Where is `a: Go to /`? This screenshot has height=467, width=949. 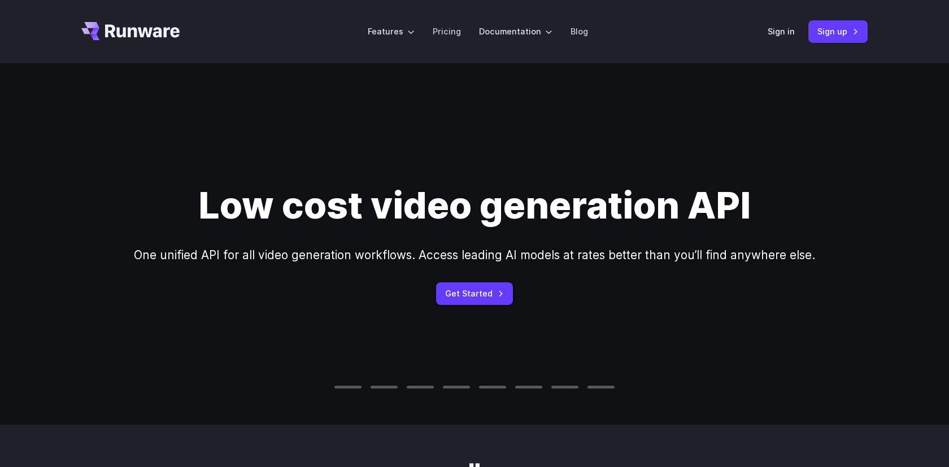
a: Go to / is located at coordinates (130, 31).